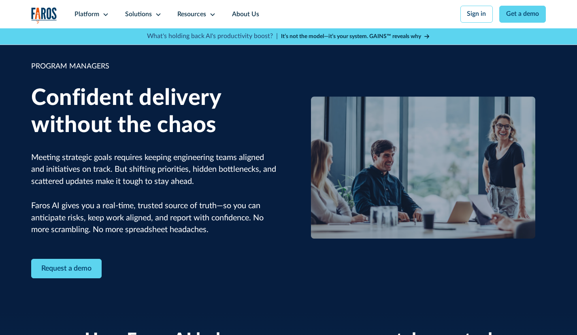 This screenshot has width=577, height=335. I want to click on p: What's holding back AI's productivity boost? |, so click(212, 36).